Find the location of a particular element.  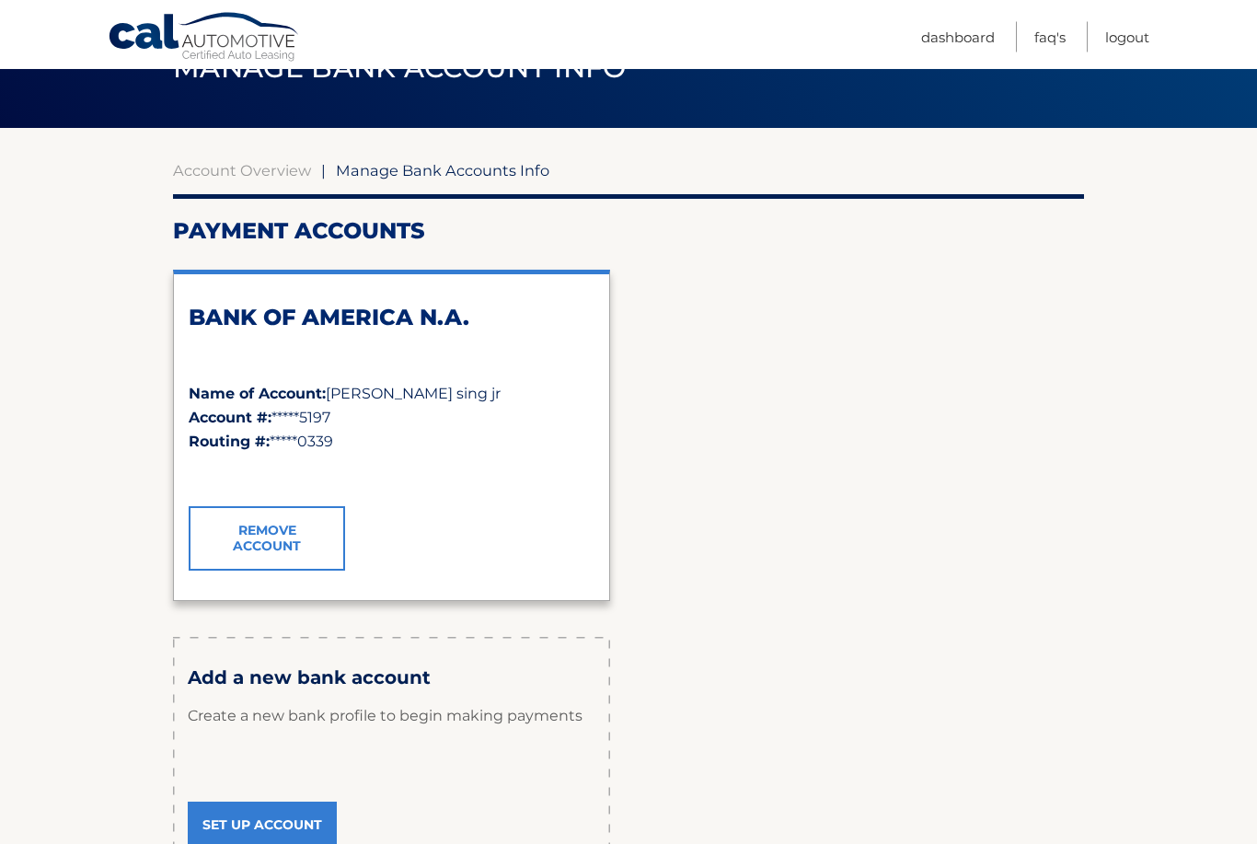

a: Account Overview is located at coordinates (242, 171).